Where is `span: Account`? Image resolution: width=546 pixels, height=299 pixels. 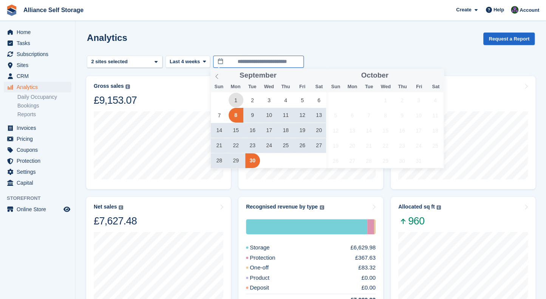
span: Account is located at coordinates (529, 10).